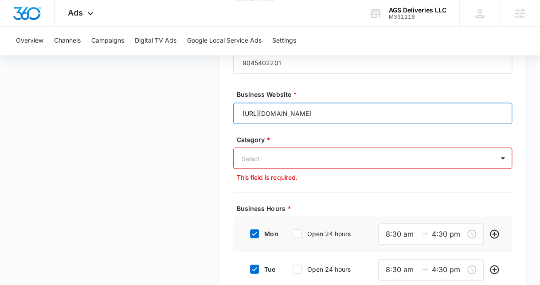 This screenshot has width=540, height=285. What do you see at coordinates (30, 41) in the screenshot?
I see `button: Overview` at bounding box center [30, 41].